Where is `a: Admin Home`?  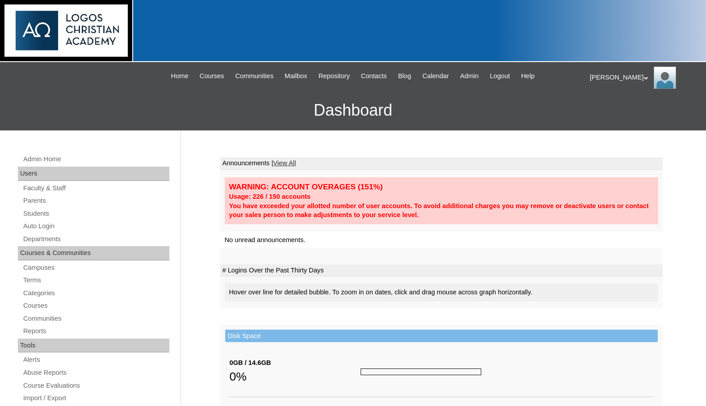
a: Admin Home is located at coordinates (96, 159).